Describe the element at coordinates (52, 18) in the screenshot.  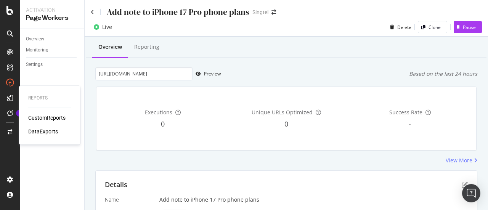
I see `div: PageWorkers` at that location.